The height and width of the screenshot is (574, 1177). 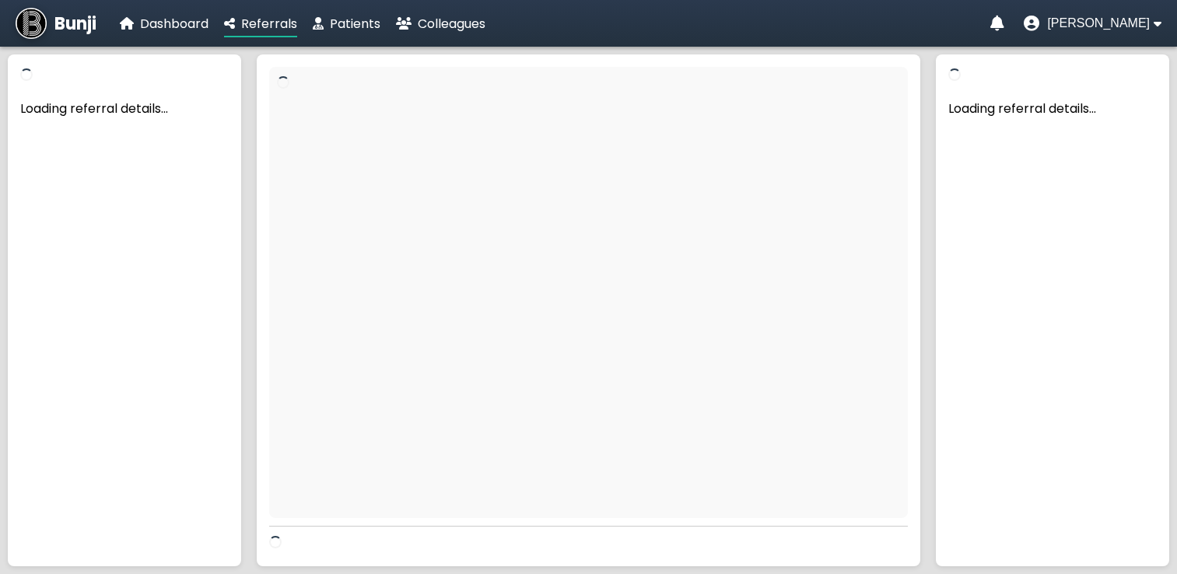 I want to click on span: Bunji, so click(x=75, y=23).